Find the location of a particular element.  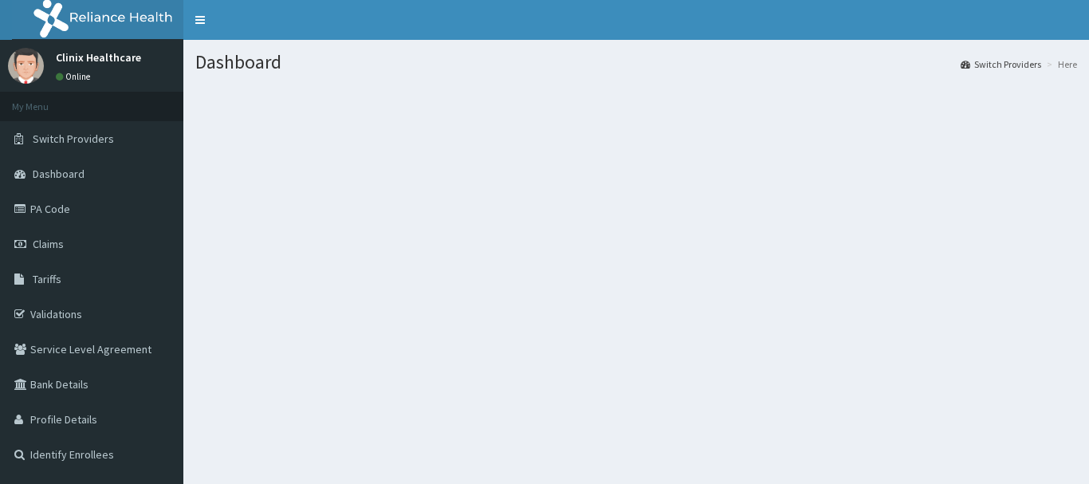

h1: Dashboard is located at coordinates (636, 62).